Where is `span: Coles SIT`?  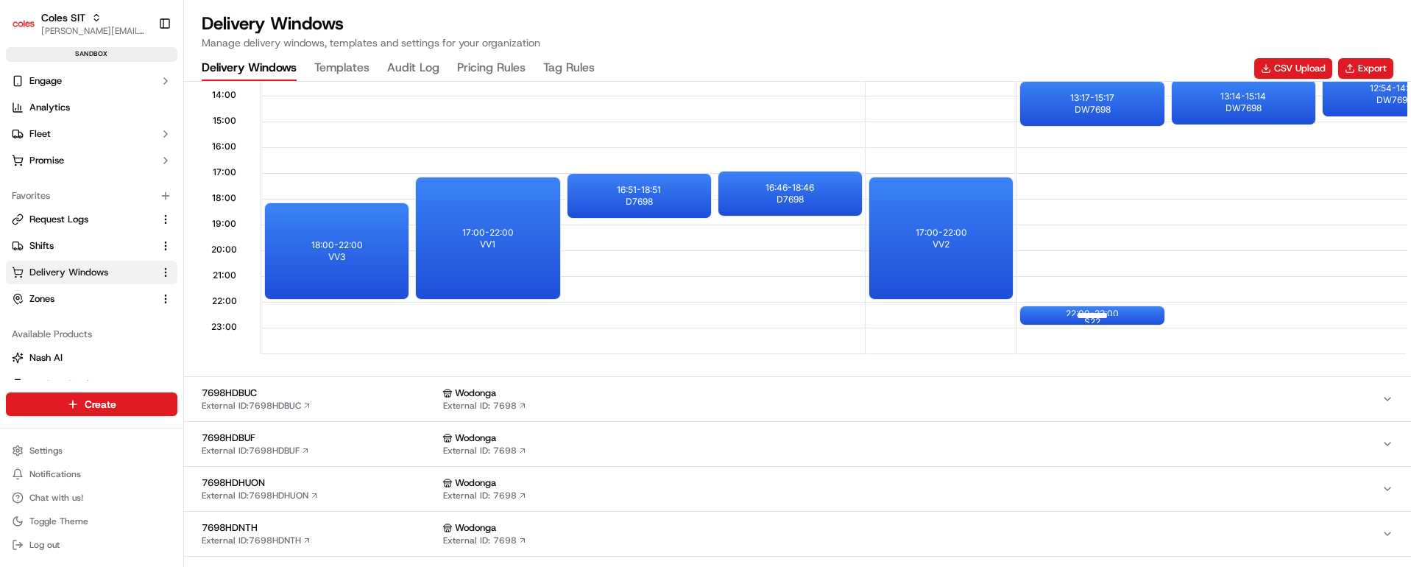 span: Coles SIT is located at coordinates (63, 18).